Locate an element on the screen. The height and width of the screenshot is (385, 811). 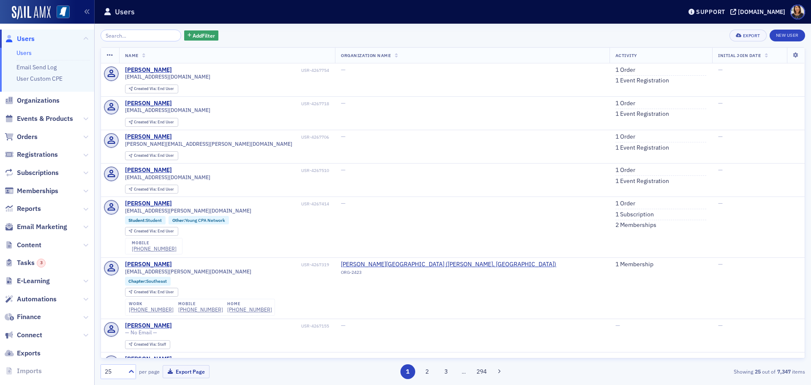
a: Orders is located at coordinates (21, 137).